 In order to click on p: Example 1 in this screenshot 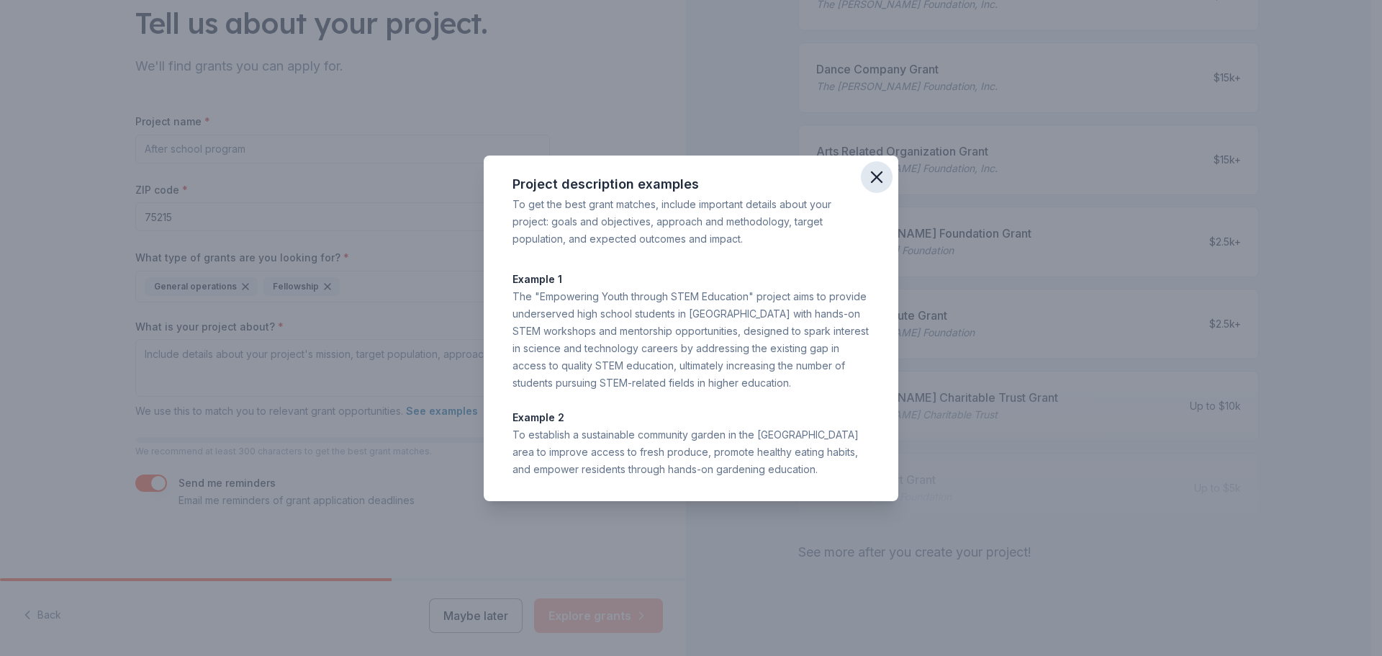, I will do `click(691, 279)`.